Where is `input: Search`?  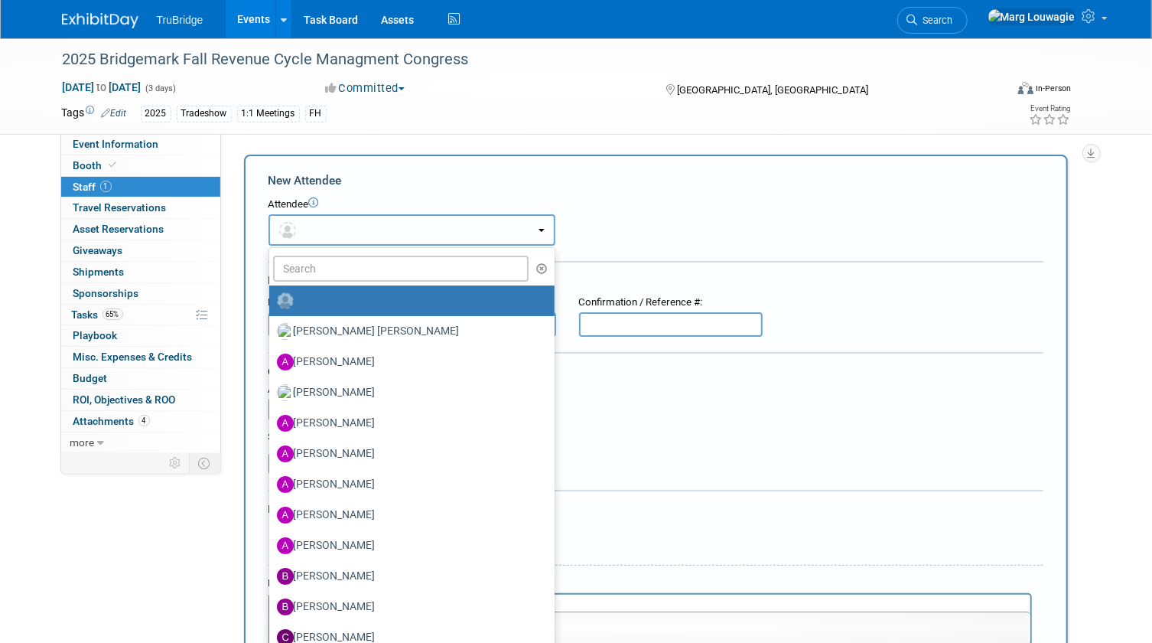 input: Search is located at coordinates (401, 269).